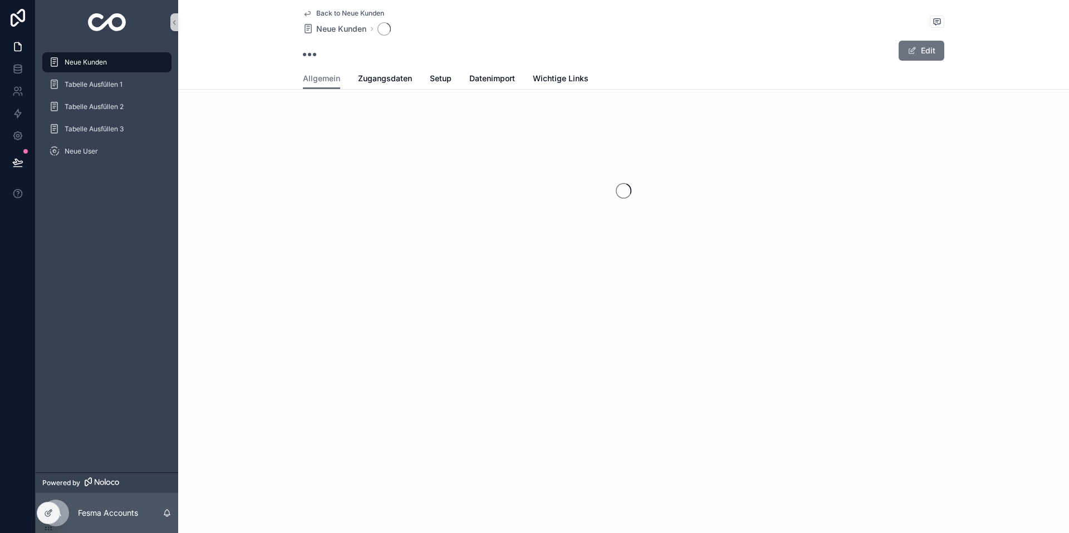 The width and height of the screenshot is (1069, 533). What do you see at coordinates (107, 110) in the screenshot?
I see `div: scrollable content` at bounding box center [107, 110].